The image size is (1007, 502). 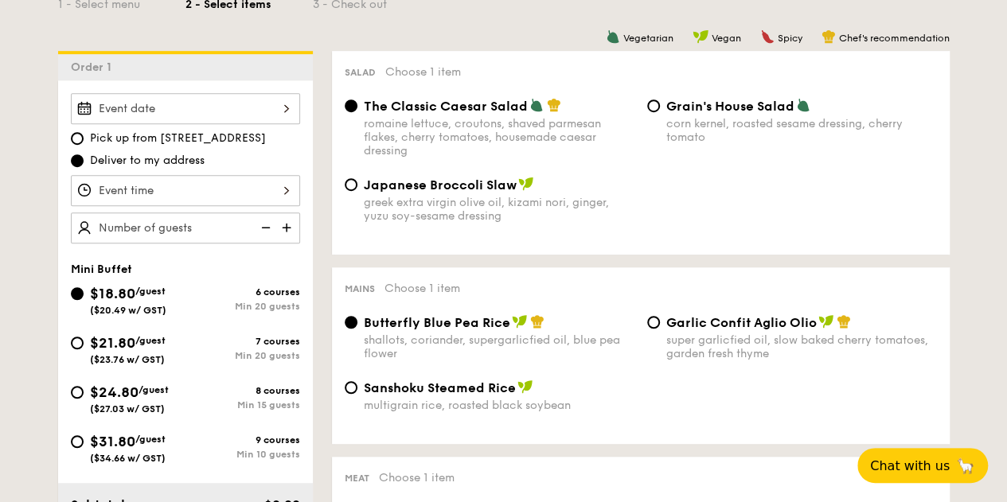 I want to click on span: ($27.03 w/ GST), so click(x=127, y=409).